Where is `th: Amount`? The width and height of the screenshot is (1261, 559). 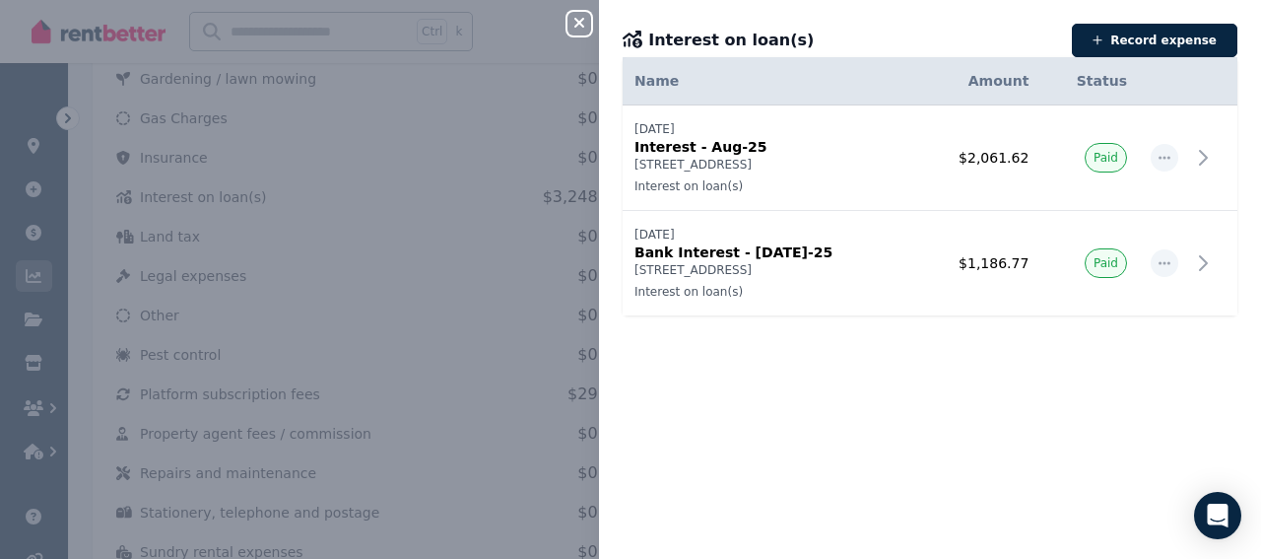
th: Amount is located at coordinates (978, 81).